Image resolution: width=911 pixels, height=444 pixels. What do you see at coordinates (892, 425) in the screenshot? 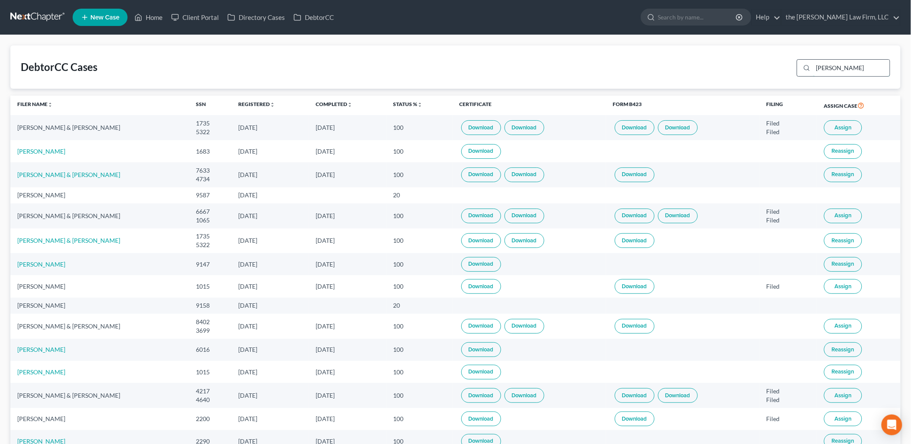
I see `div: Open Intercom Messenger` at bounding box center [892, 425].